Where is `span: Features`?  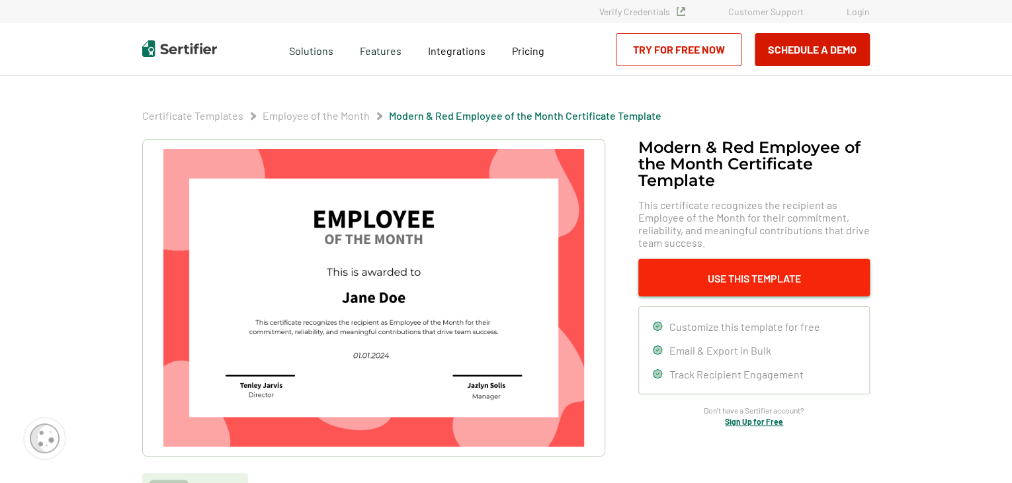
span: Features is located at coordinates (381, 49).